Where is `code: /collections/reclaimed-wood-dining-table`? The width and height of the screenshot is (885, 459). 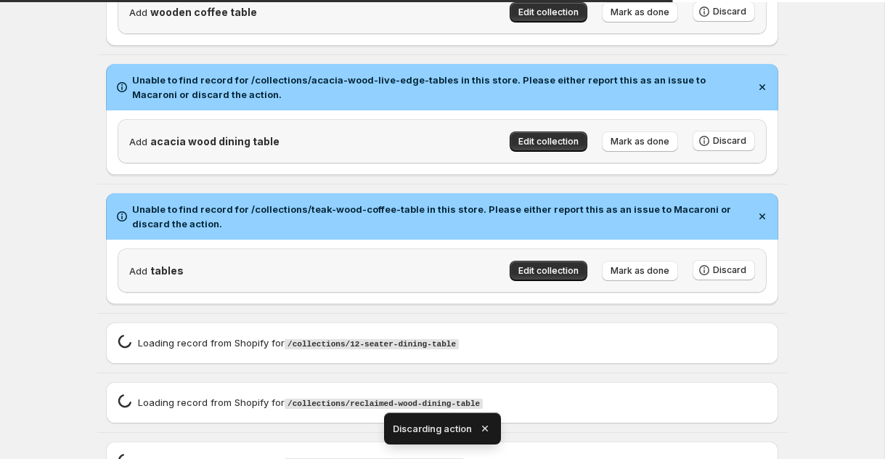
code: /collections/reclaimed-wood-dining-table is located at coordinates (383, 404).